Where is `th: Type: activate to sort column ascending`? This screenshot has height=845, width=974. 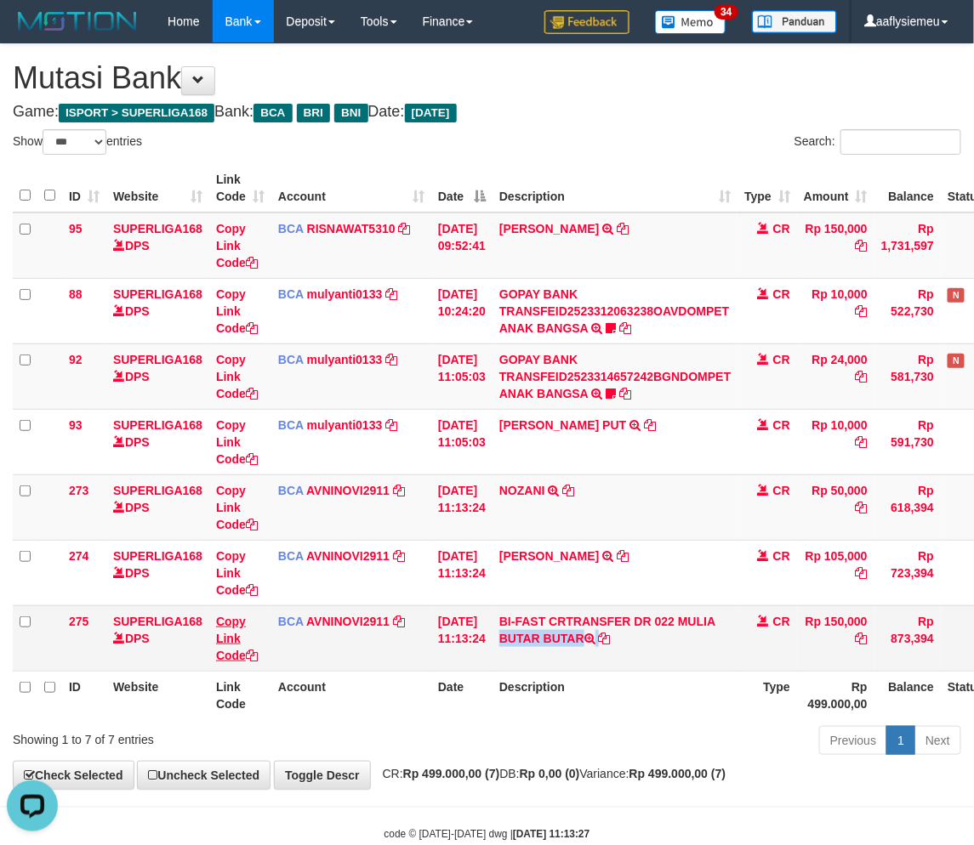 th: Type: activate to sort column ascending is located at coordinates (767, 188).